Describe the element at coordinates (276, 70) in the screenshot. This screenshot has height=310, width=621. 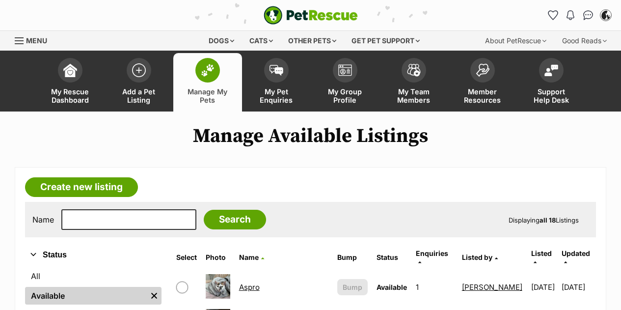
I see `img: pet-enquiries-icon-7e3ad2cf08bfb03b45e93fb7055b45f3efa6380592205ae92323e6603595dc1f.svg` at that location.